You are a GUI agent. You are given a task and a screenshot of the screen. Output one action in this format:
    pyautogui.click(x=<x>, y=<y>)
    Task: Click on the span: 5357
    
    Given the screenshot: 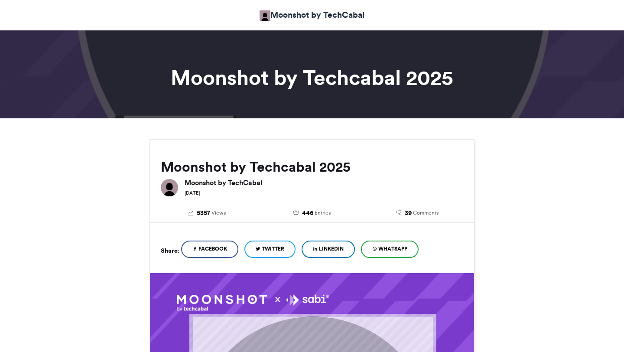 What is the action you would take?
    pyautogui.click(x=203, y=213)
    